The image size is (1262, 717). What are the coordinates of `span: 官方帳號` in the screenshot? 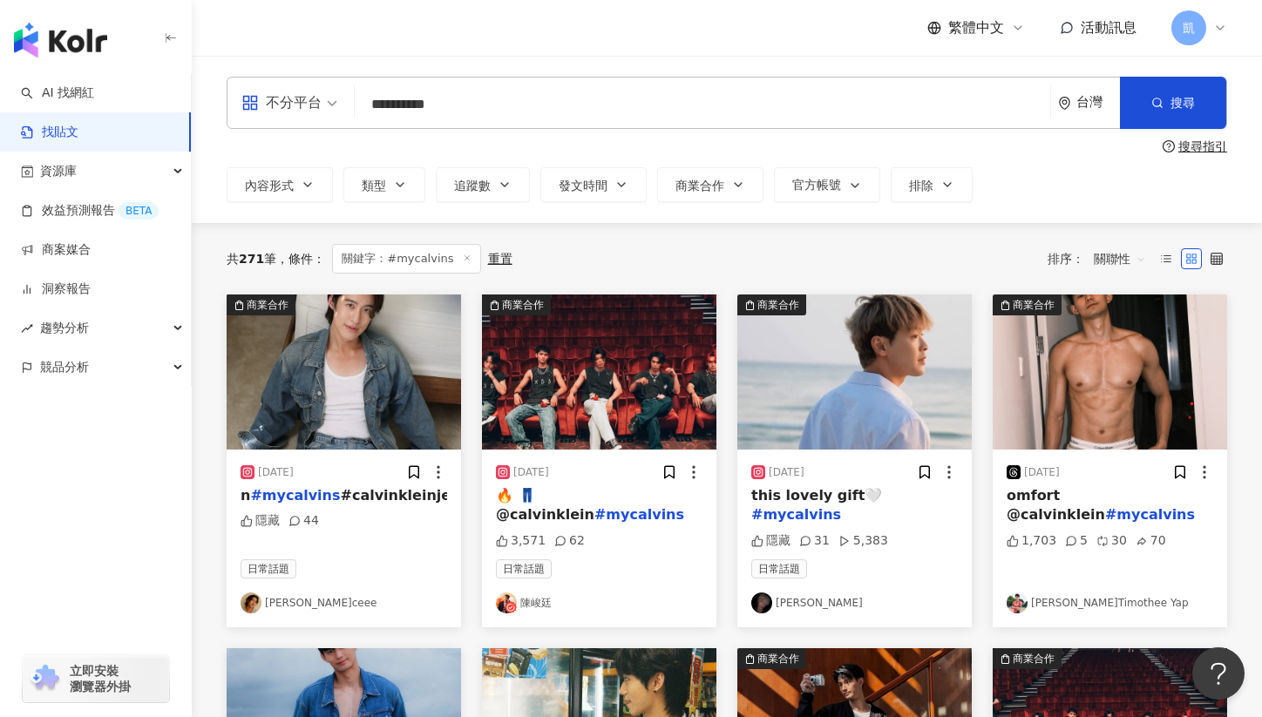 It's located at (817, 185).